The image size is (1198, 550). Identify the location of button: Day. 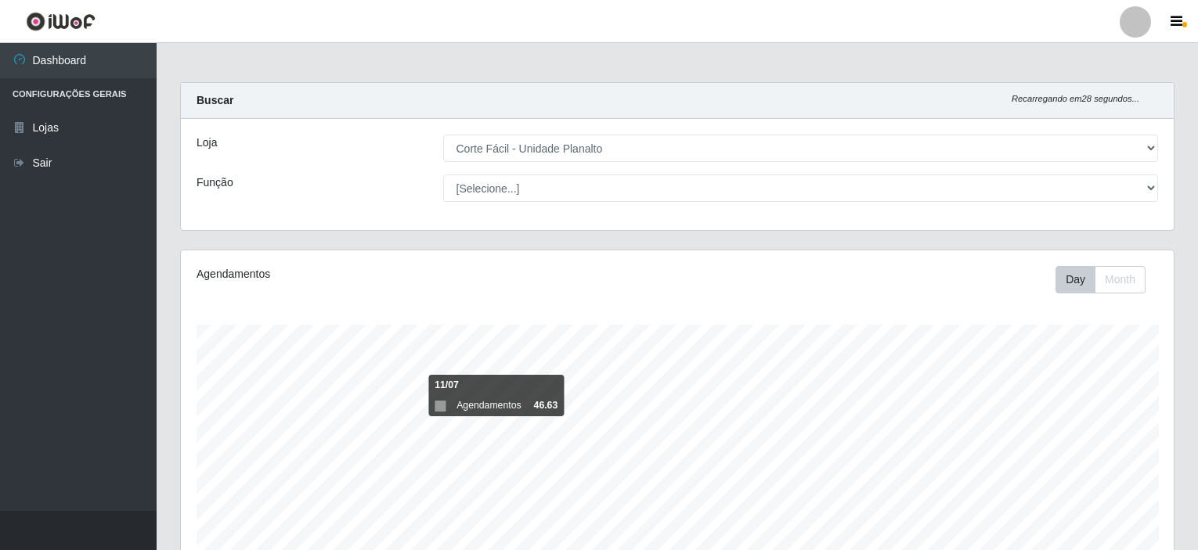
(1075, 279).